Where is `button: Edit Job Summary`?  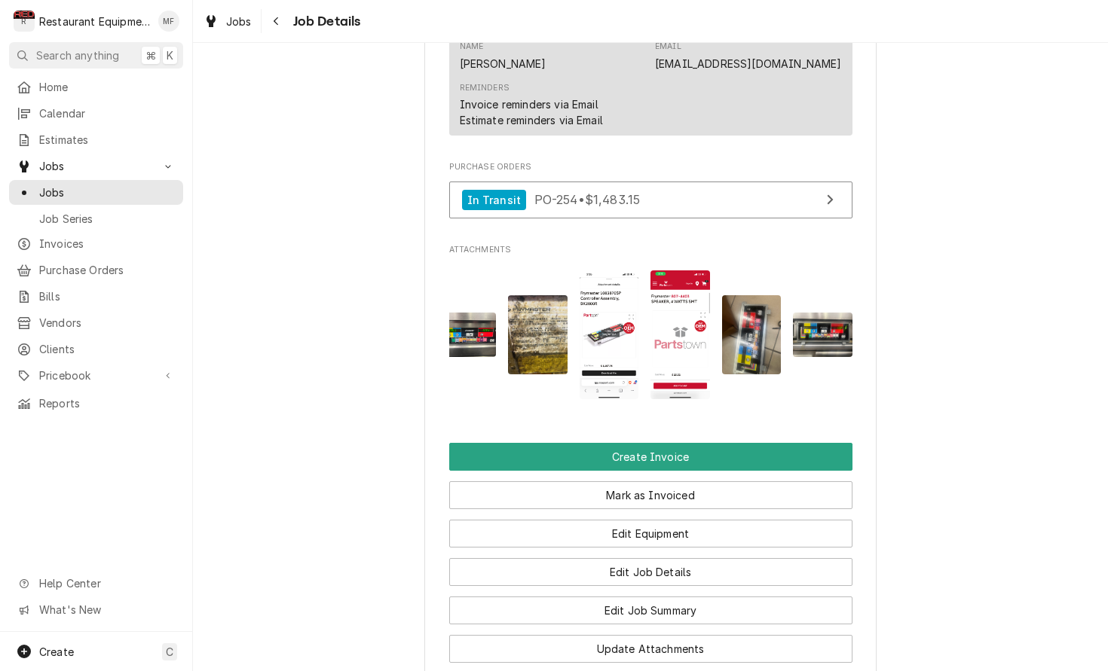
button: Edit Job Summary is located at coordinates (650, 610).